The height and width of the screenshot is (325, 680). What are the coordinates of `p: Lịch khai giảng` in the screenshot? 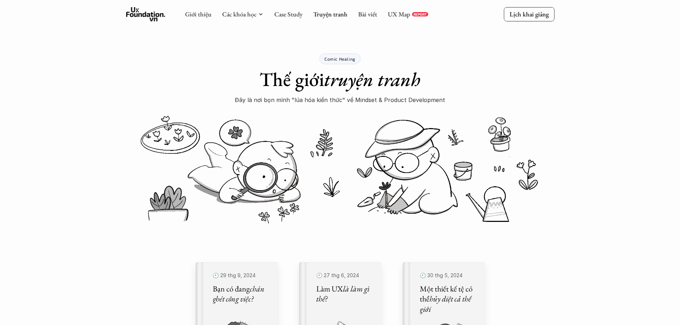 It's located at (529, 14).